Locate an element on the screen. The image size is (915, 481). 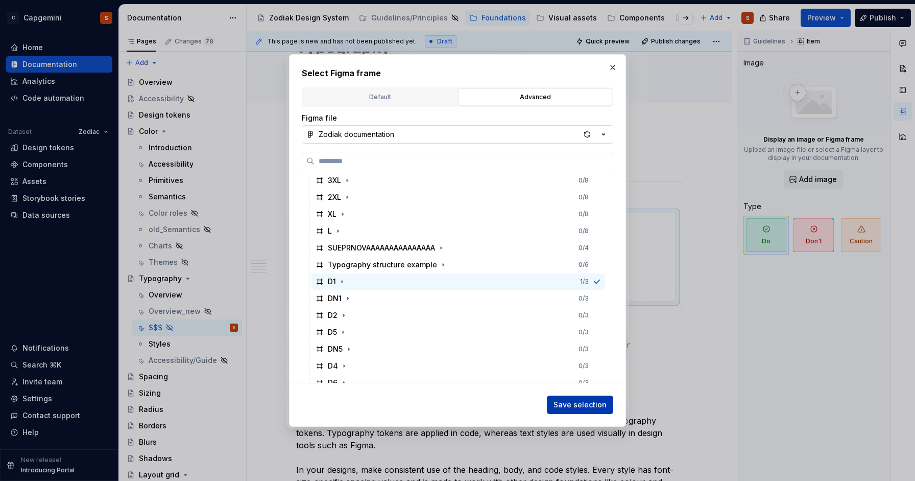
button: Save selection is located at coordinates (580, 405).